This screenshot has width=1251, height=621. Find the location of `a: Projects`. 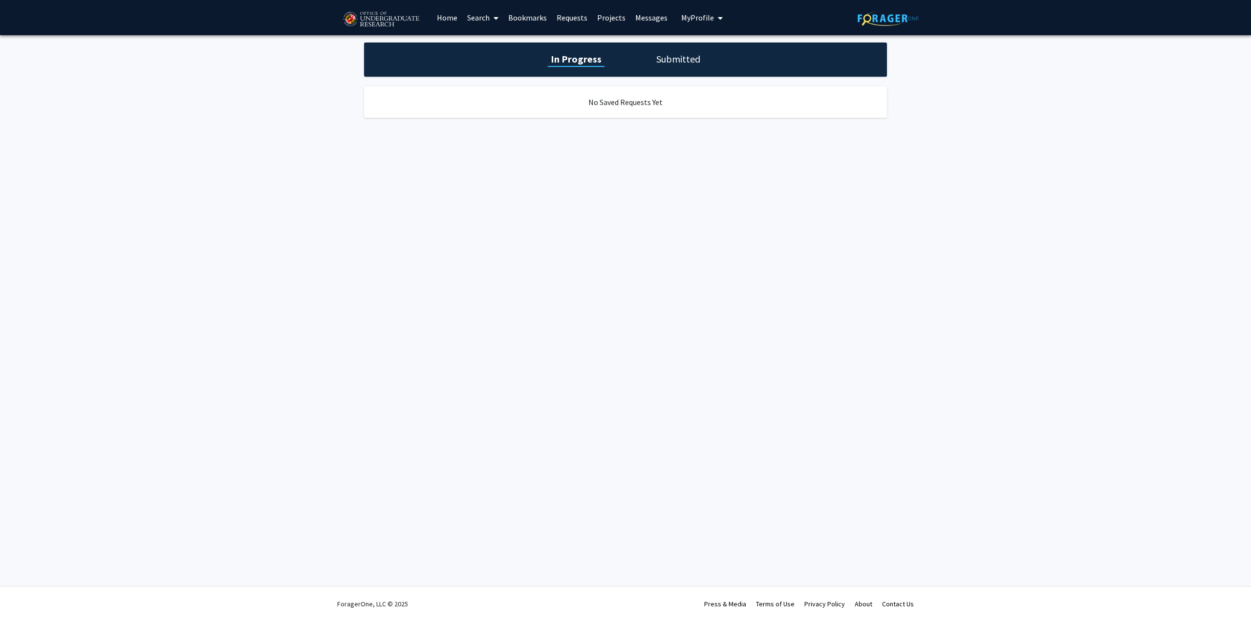

a: Projects is located at coordinates (611, 18).